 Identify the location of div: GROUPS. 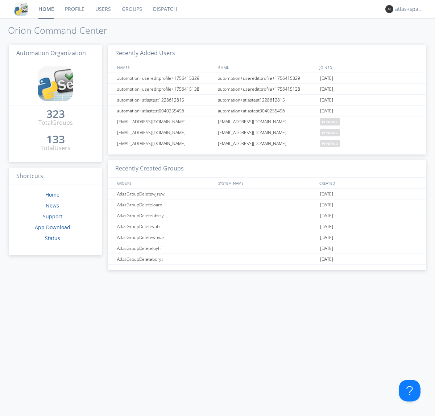
(165, 183).